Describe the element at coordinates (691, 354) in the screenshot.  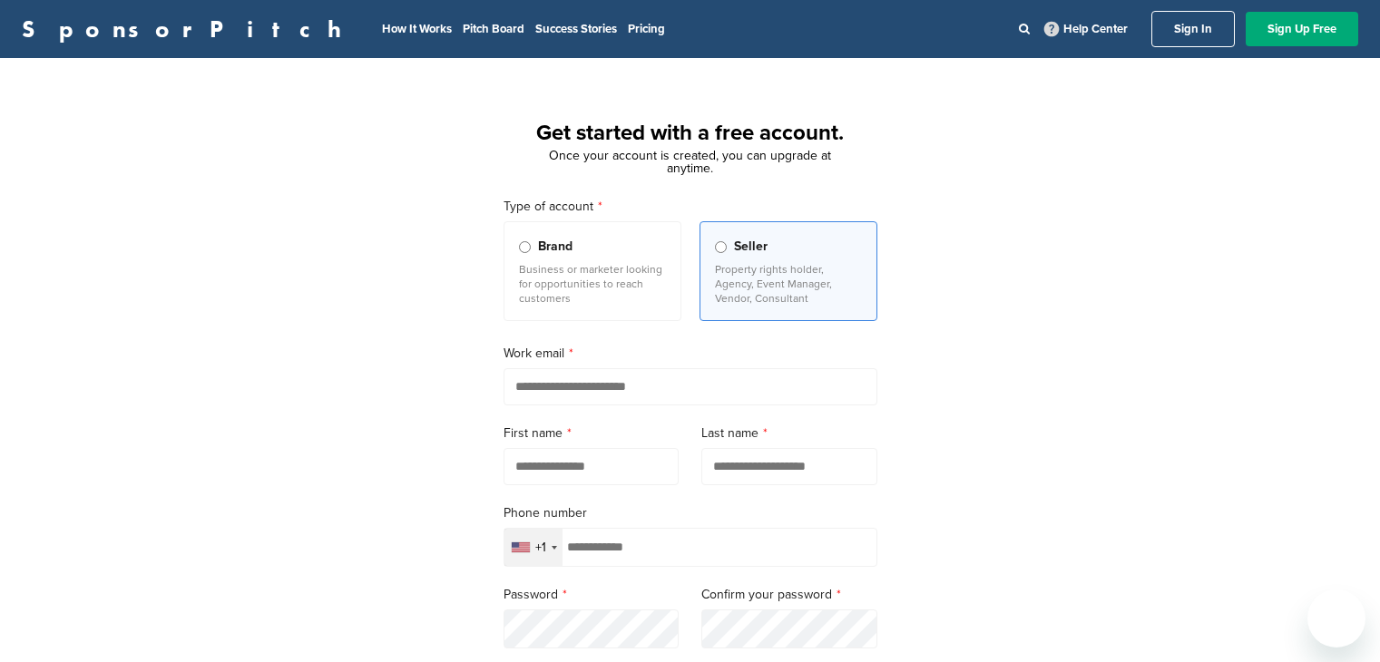
I see `label: Work email` at that location.